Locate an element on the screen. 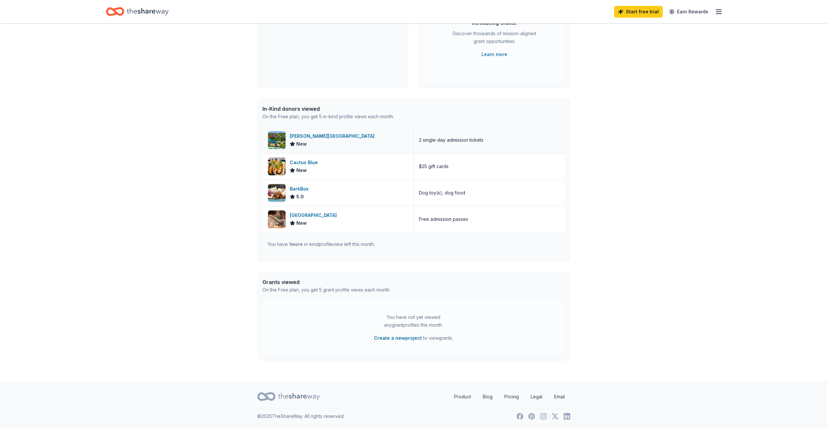  div: 2 single-day admission tickets is located at coordinates (451, 140).